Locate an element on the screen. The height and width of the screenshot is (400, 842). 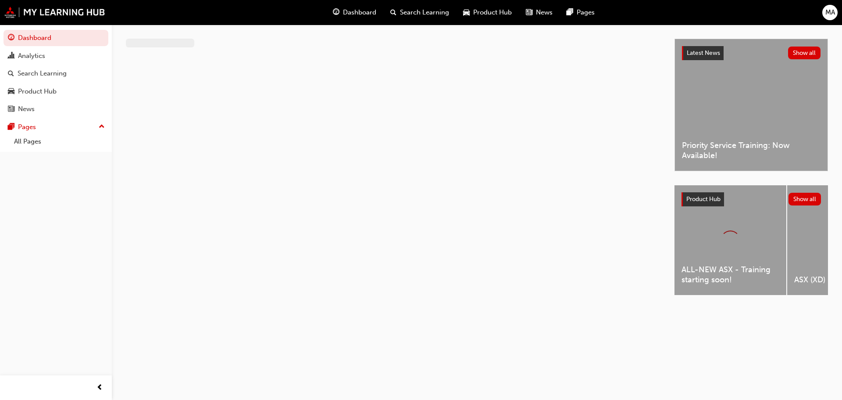
a: Product HubShow all is located at coordinates (752, 199).